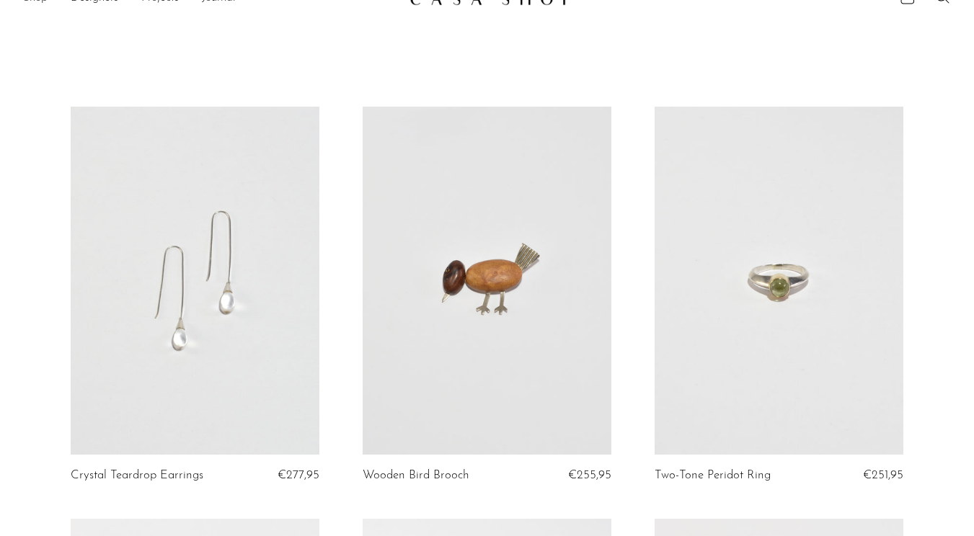 The image size is (974, 536). I want to click on span: €277,95, so click(298, 475).